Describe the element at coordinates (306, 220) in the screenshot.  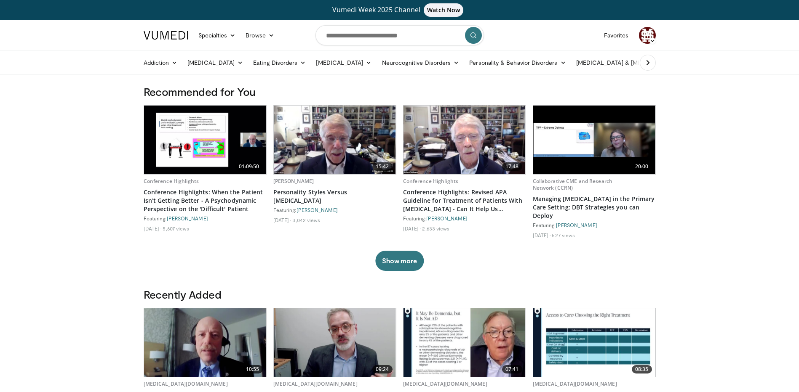
I see `li: 3,042 views` at that location.